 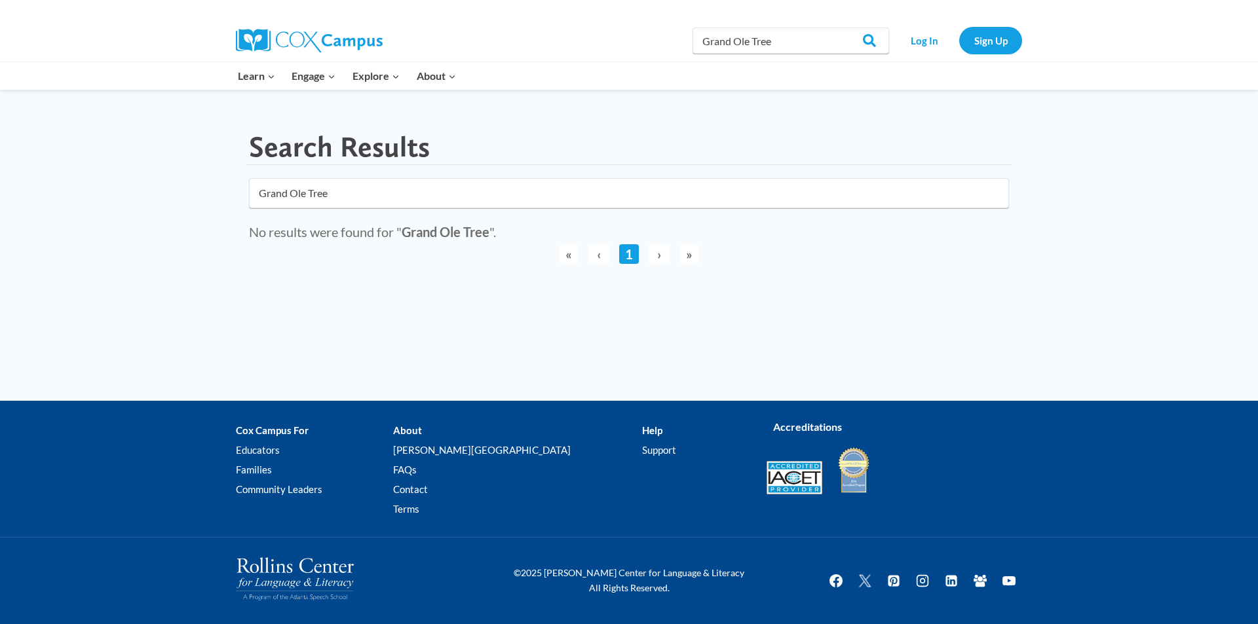 What do you see at coordinates (951, 581) in the screenshot?
I see `a: Linkedin` at bounding box center [951, 581].